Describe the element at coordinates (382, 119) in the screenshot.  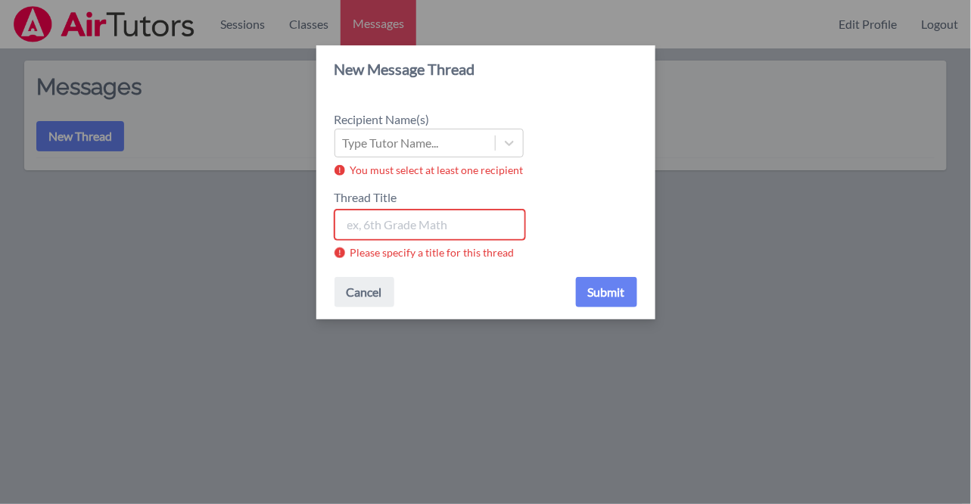
I see `span: Recipient Name(s)` at that location.